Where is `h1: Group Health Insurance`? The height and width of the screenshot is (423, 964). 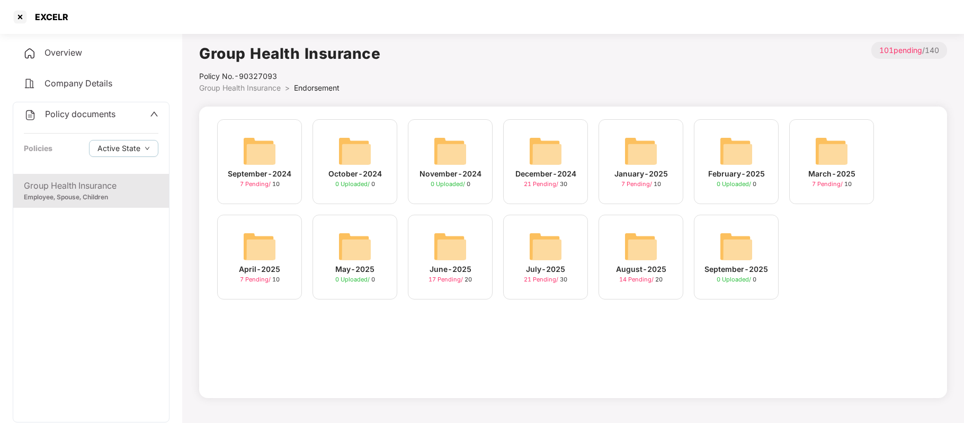 h1: Group Health Insurance is located at coordinates (290, 54).